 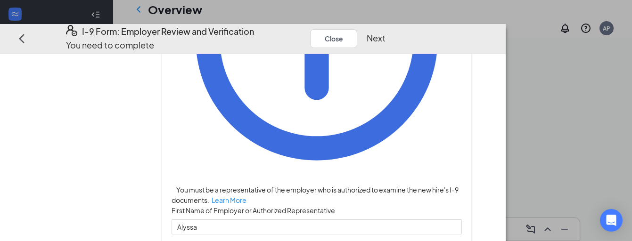 What do you see at coordinates (334, 39) in the screenshot?
I see `button: Close` at bounding box center [334, 39].